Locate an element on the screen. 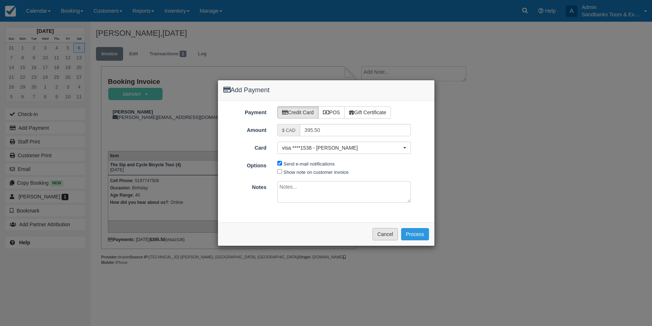 The image size is (652, 326). label: Gift Certificate is located at coordinates (367, 113).